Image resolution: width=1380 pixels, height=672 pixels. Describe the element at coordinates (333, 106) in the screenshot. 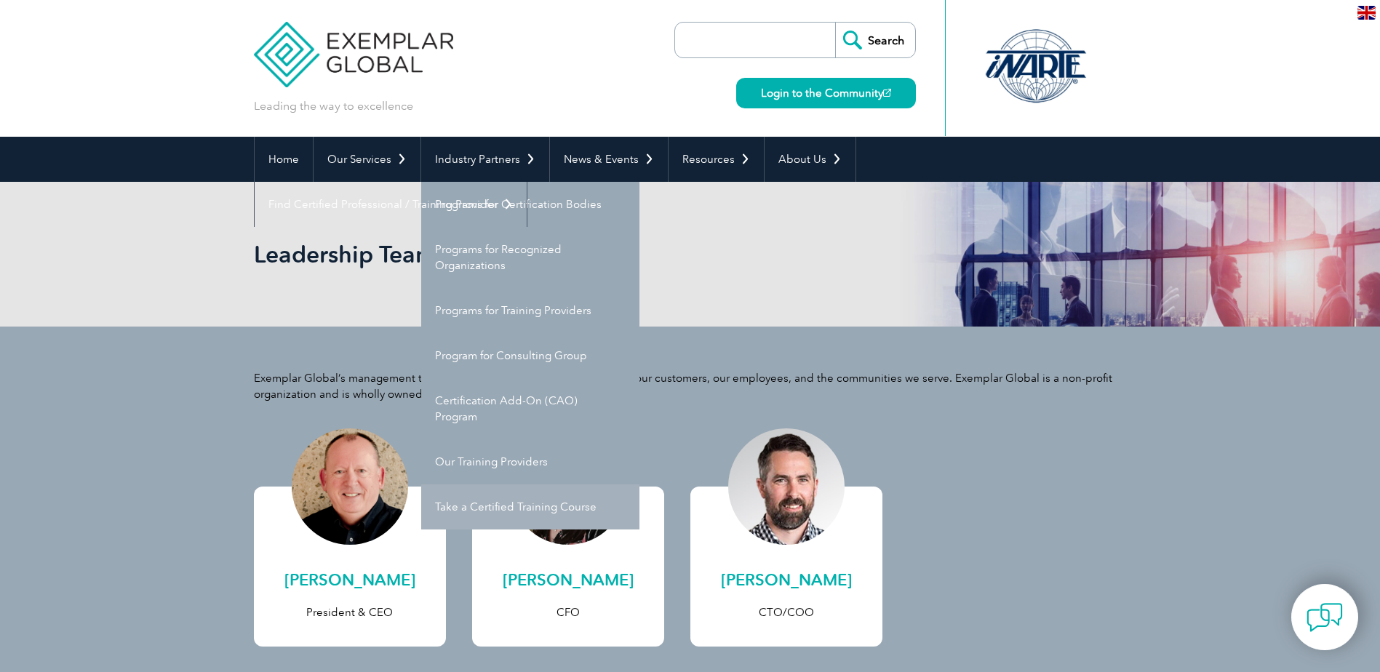

I see `p: Leading the way to excellence` at that location.